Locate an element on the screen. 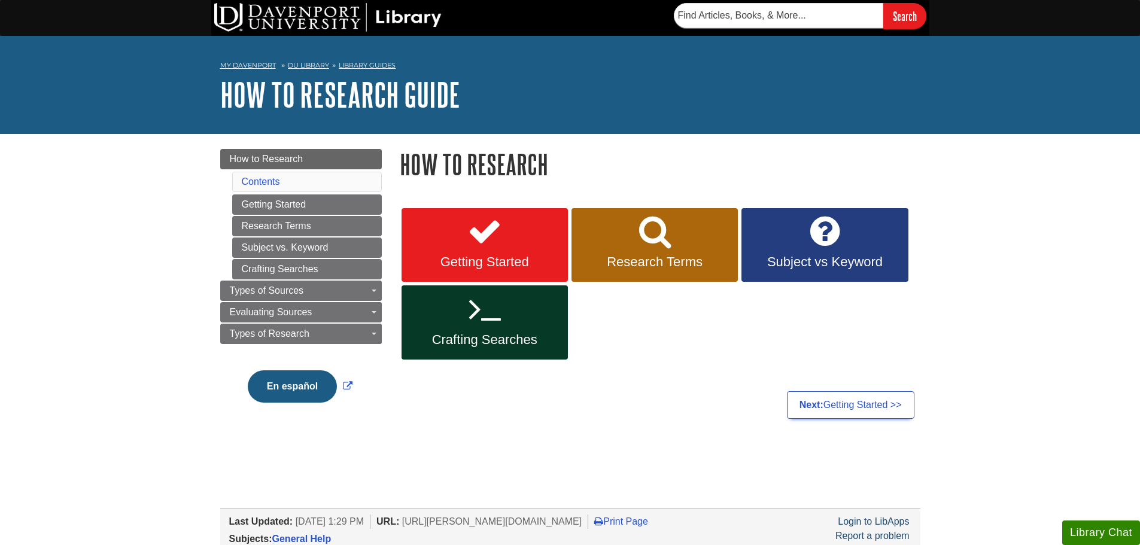 This screenshot has height=545, width=1140. a: Next:Getting Started >> is located at coordinates (850, 405).